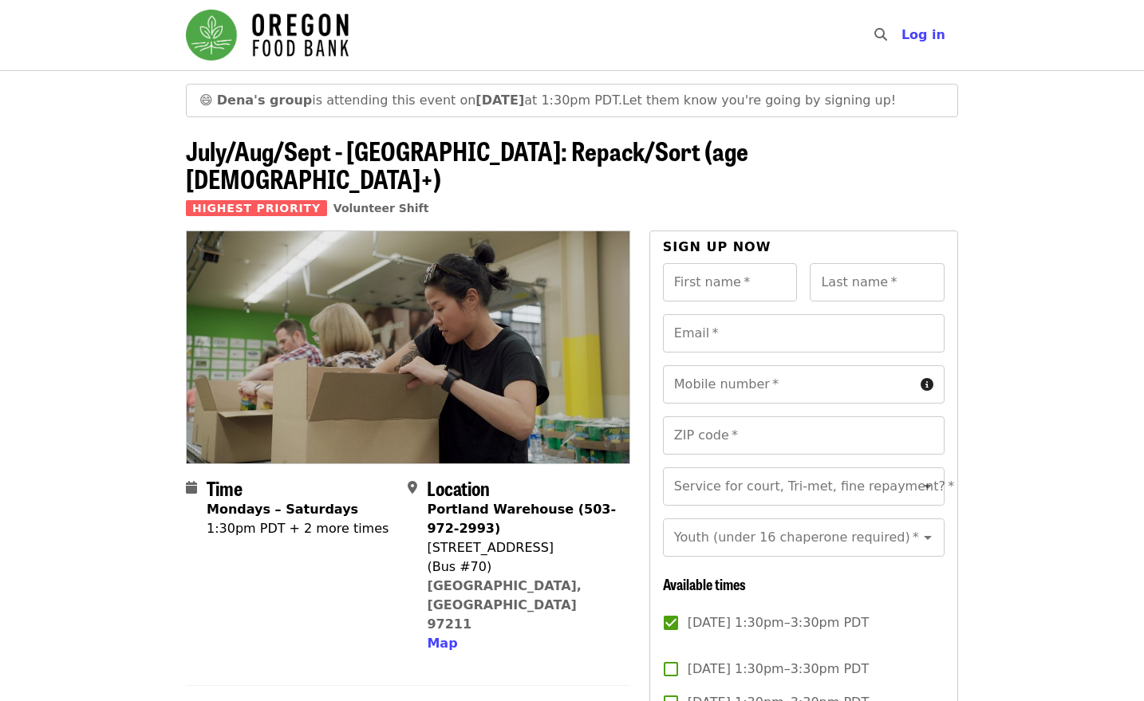 Image resolution: width=1144 pixels, height=701 pixels. Describe the element at coordinates (704, 584) in the screenshot. I see `span: Available times` at that location.